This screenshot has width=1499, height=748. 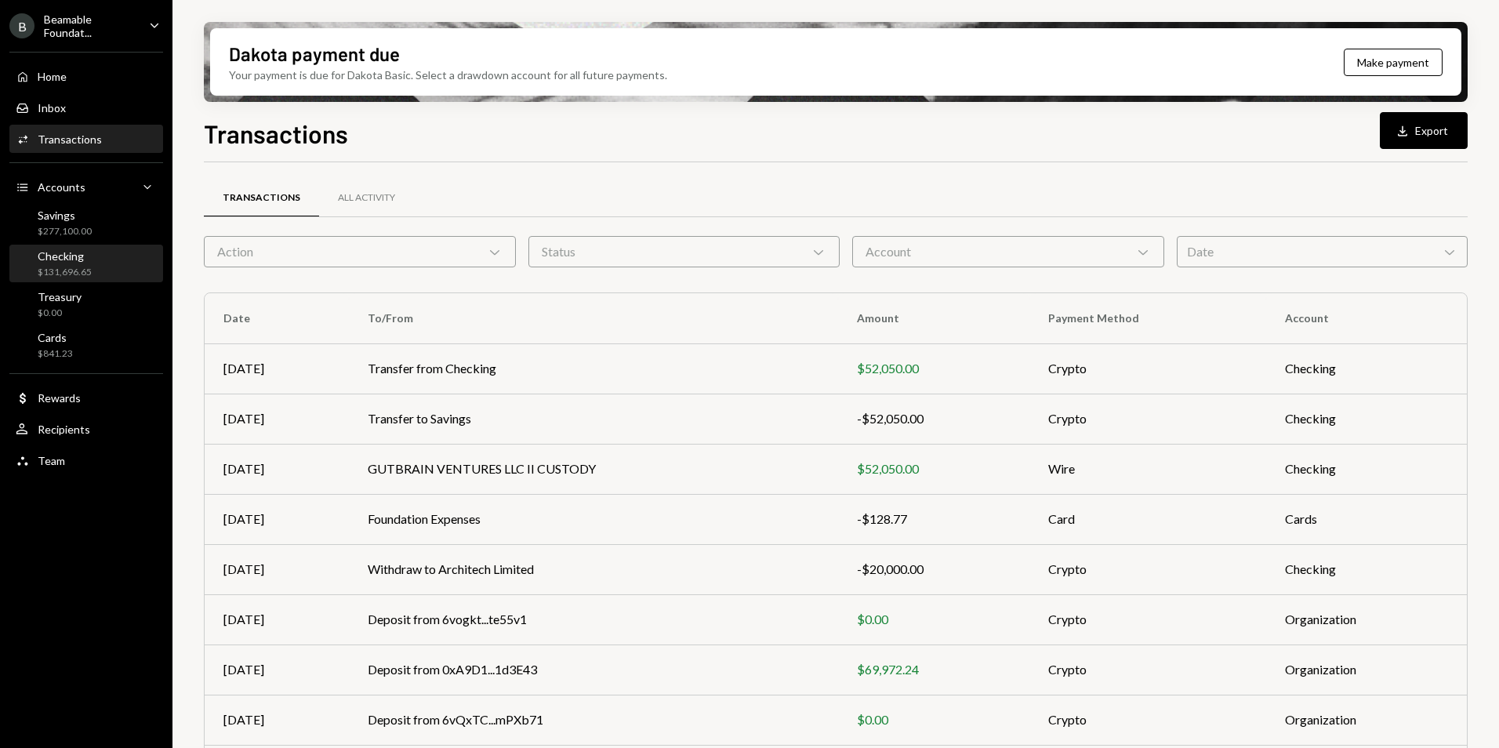 I want to click on div: -$20,000.00, so click(x=934, y=569).